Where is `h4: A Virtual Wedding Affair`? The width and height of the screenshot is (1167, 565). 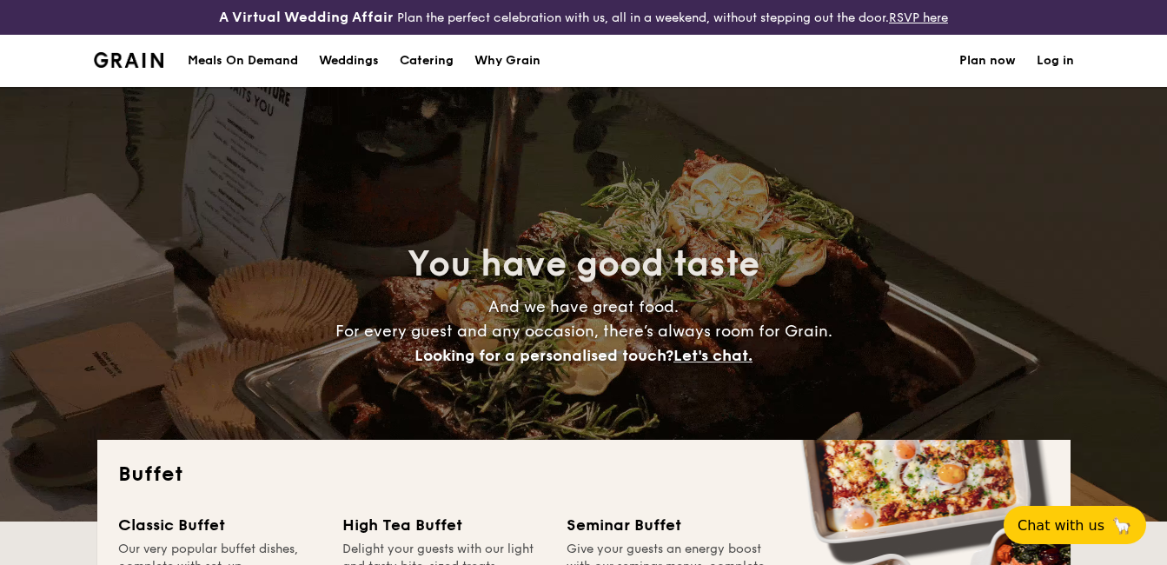
h4: A Virtual Wedding Affair is located at coordinates (306, 17).